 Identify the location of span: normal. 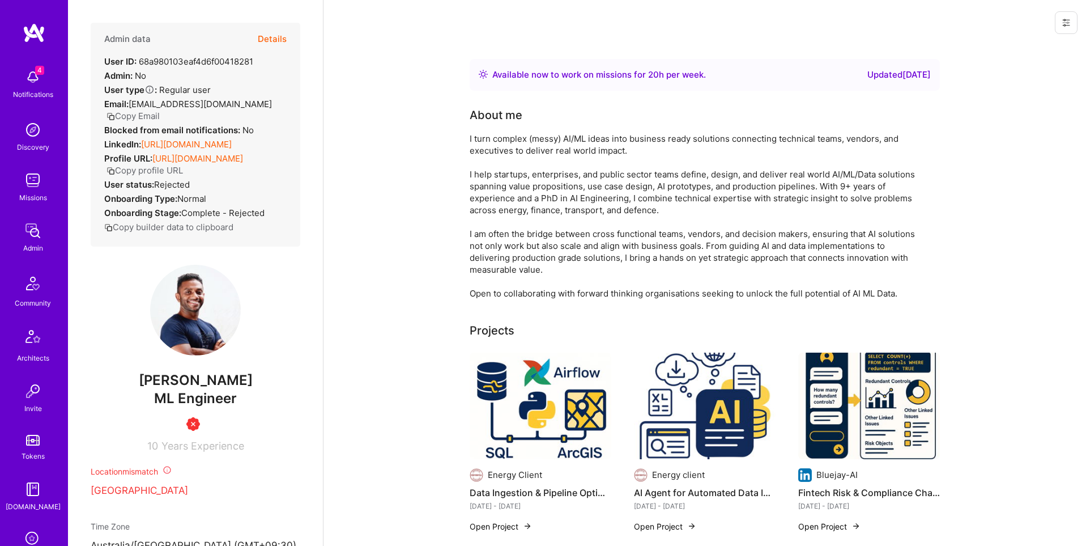
(191, 198).